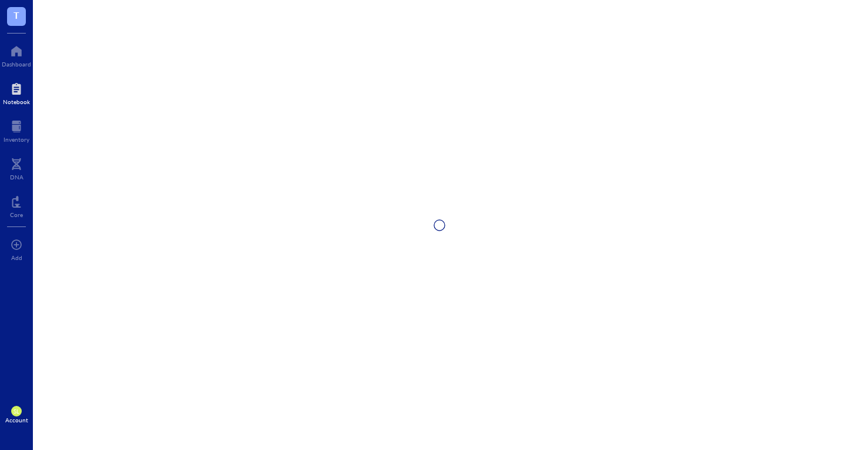 The height and width of the screenshot is (450, 846). I want to click on a: Notebook, so click(16, 92).